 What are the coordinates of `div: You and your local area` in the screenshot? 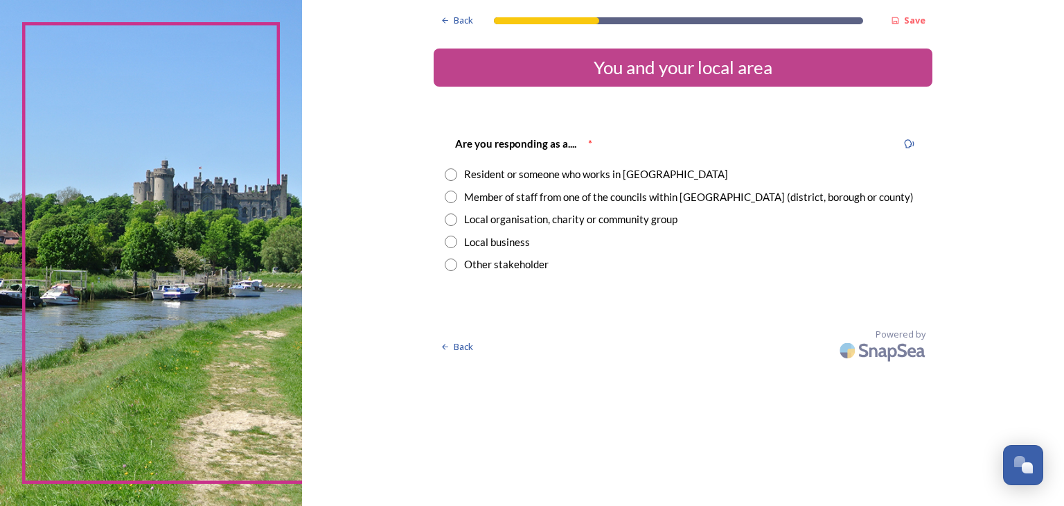 It's located at (683, 67).